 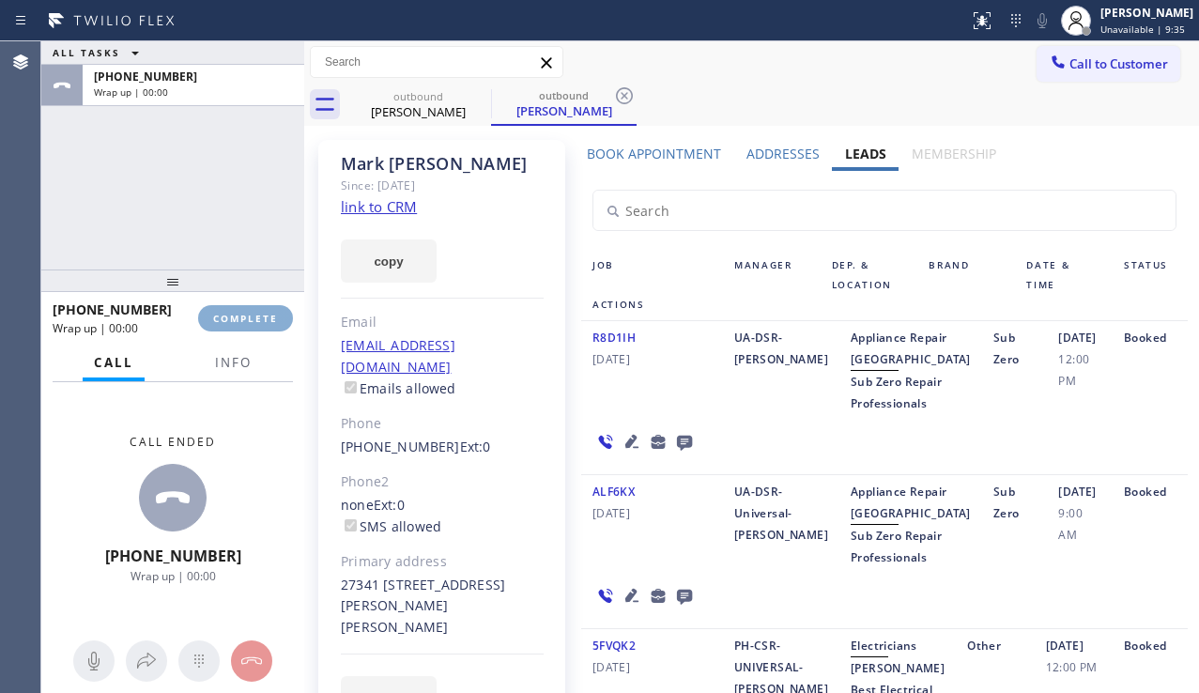 I want to click on div: Actions, so click(x=644, y=304).